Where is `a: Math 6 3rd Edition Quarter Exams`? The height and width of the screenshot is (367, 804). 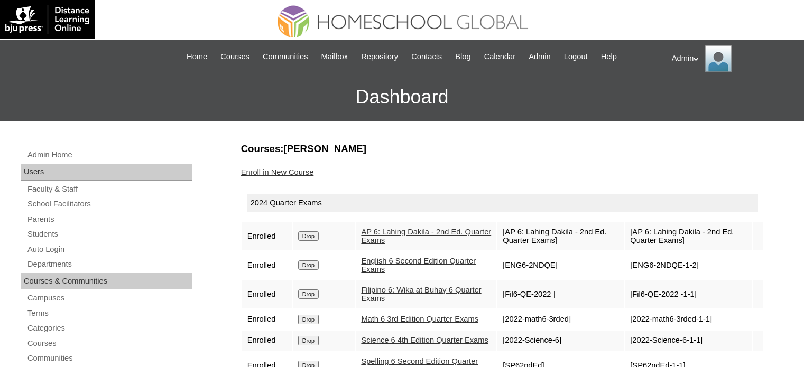 a: Math 6 3rd Edition Quarter Exams is located at coordinates (420, 319).